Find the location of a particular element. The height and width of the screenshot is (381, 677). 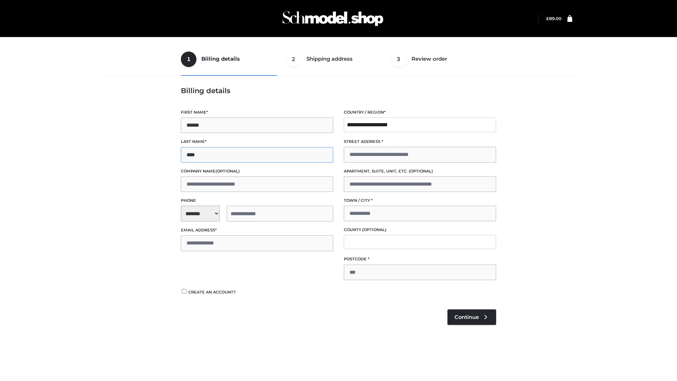

label: Company name is located at coordinates (257, 171).